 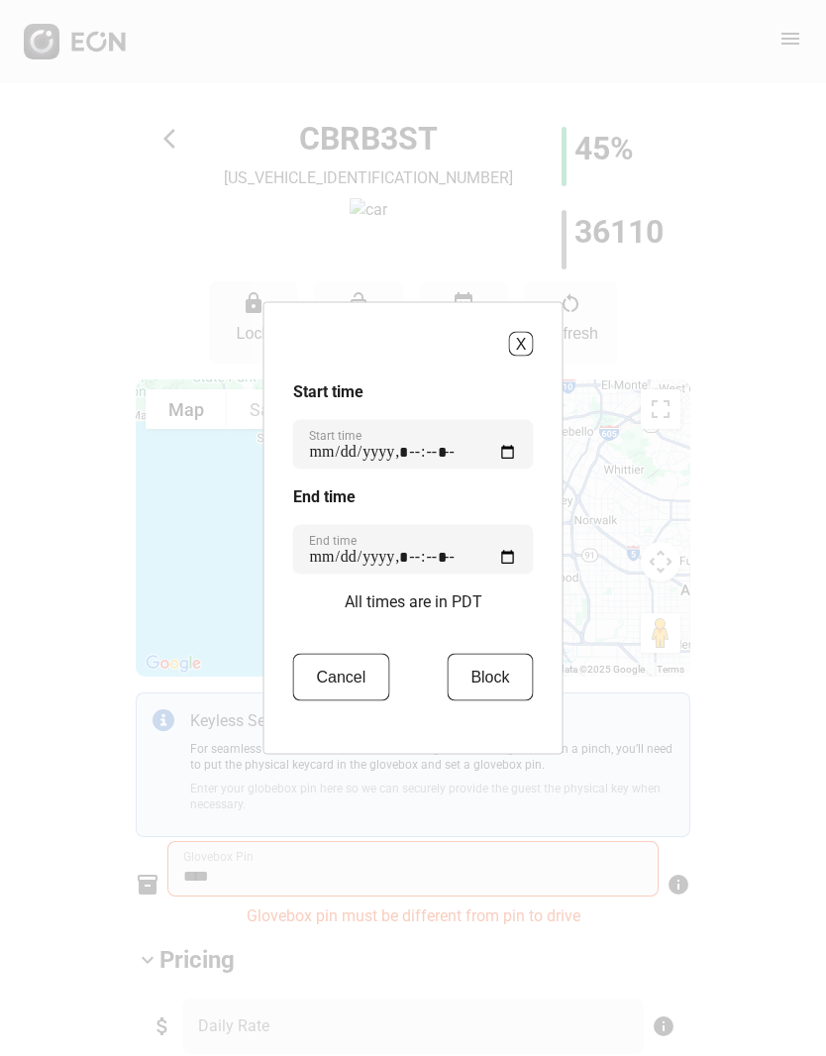 What do you see at coordinates (413, 497) in the screenshot?
I see `h3: End time` at bounding box center [413, 497].